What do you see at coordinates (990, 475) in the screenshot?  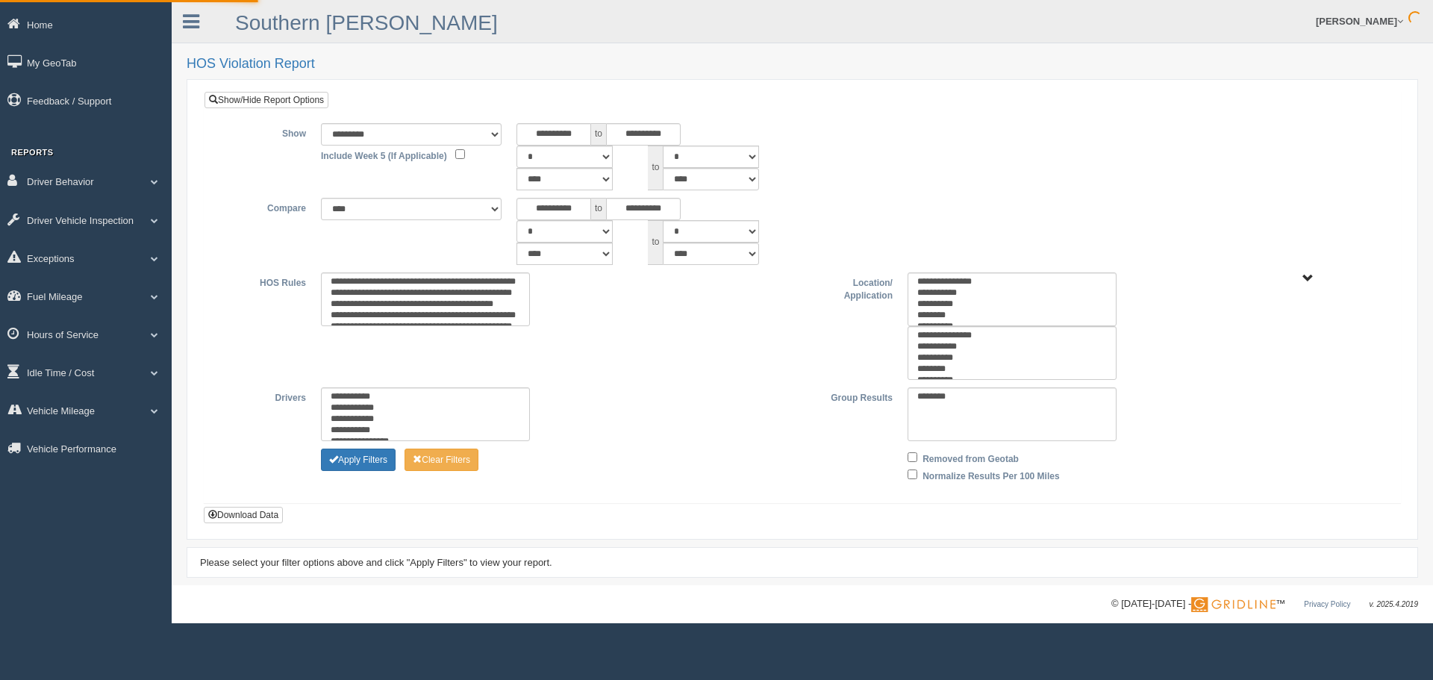 I see `label: Normalize Results Per 100 Miles` at bounding box center [990, 475].